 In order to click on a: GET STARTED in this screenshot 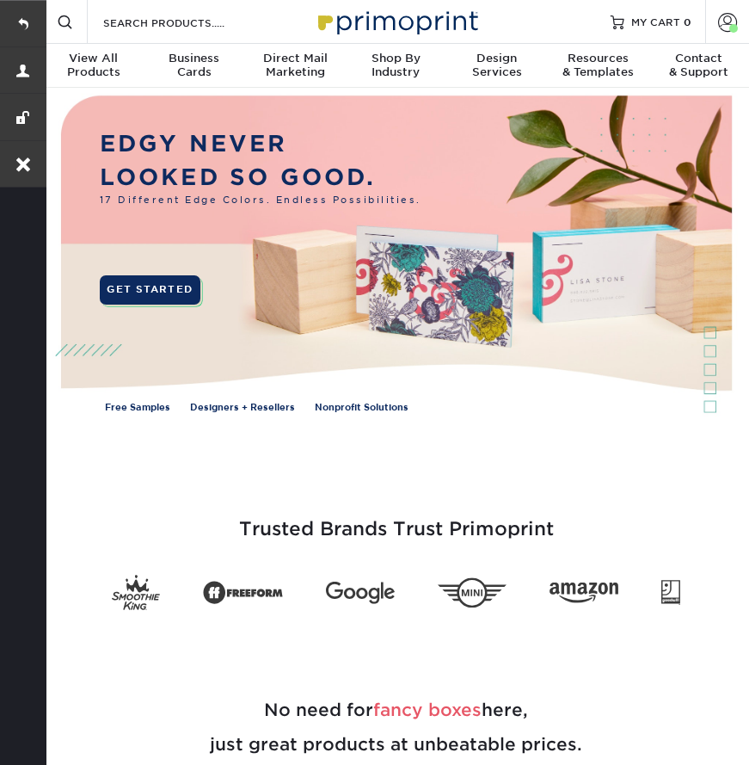, I will do `click(150, 290)`.